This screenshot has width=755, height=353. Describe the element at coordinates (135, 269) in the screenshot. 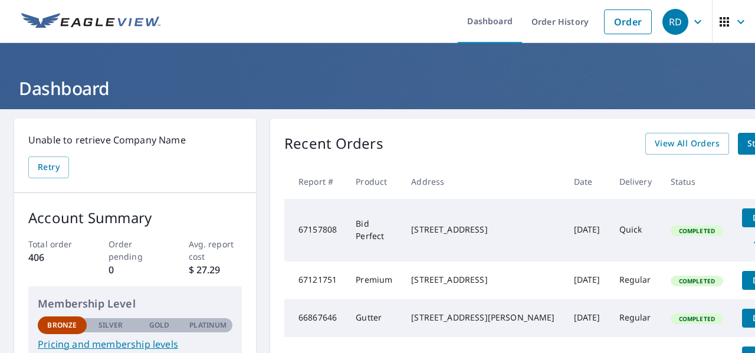

I see `p: 0` at that location.